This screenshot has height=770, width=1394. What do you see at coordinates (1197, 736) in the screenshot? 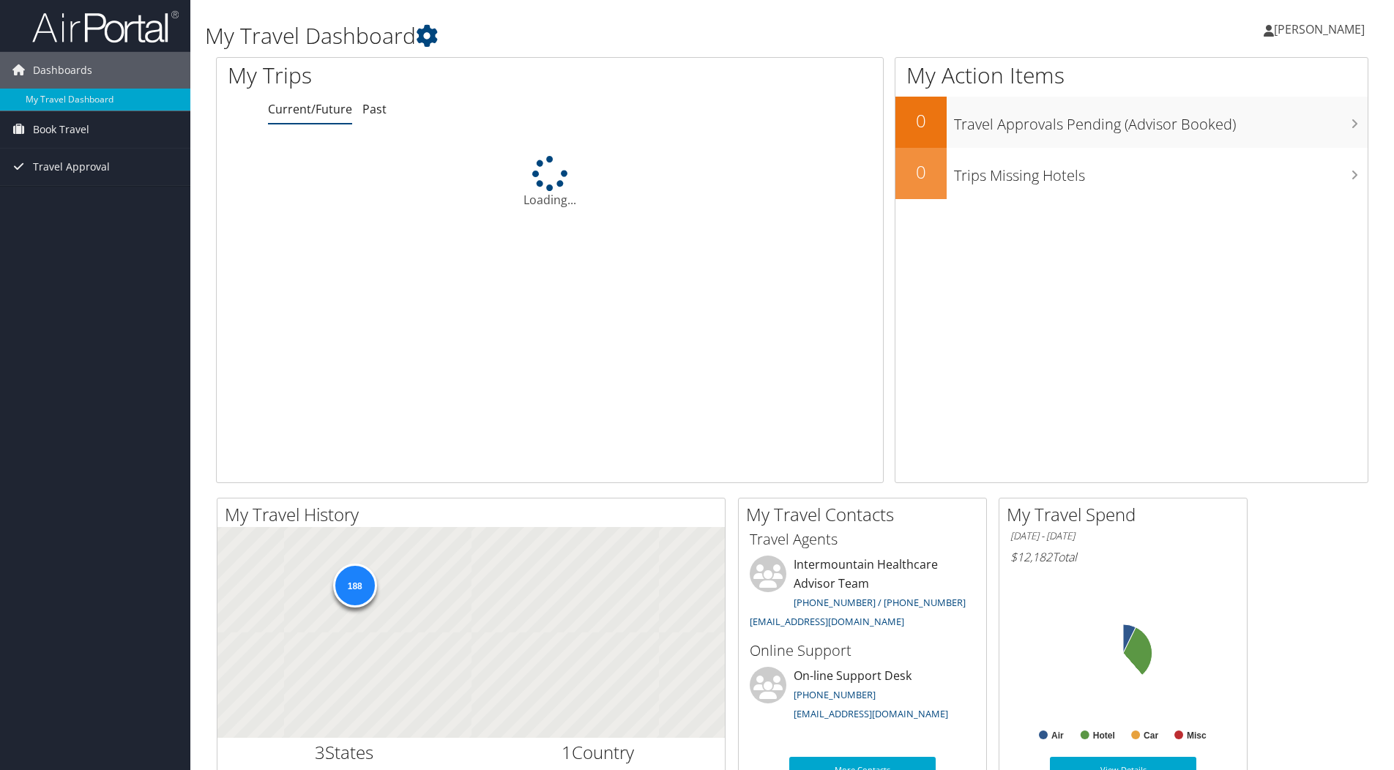
I see `text: Misc` at bounding box center [1197, 736].